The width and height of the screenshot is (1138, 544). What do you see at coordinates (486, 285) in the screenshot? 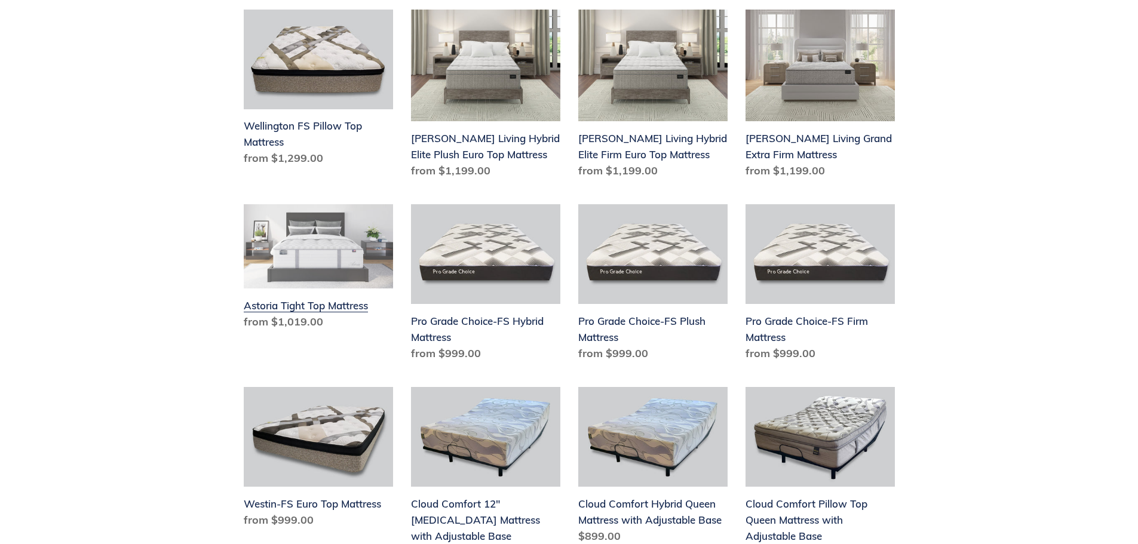
I see `a: Pro Grade Choice-FS Hybrid Mattress` at bounding box center [486, 285].